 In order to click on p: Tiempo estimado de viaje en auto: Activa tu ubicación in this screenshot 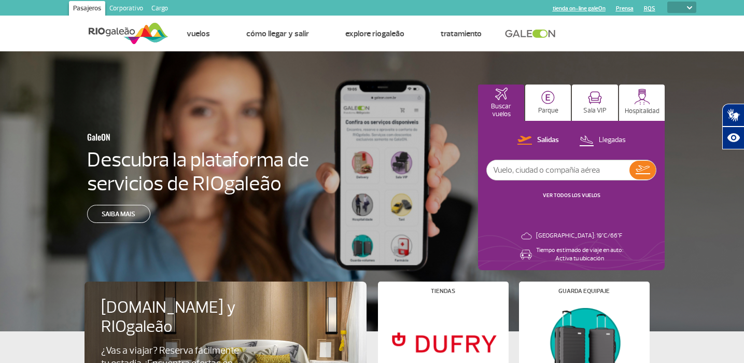, I will do `click(580, 255)`.